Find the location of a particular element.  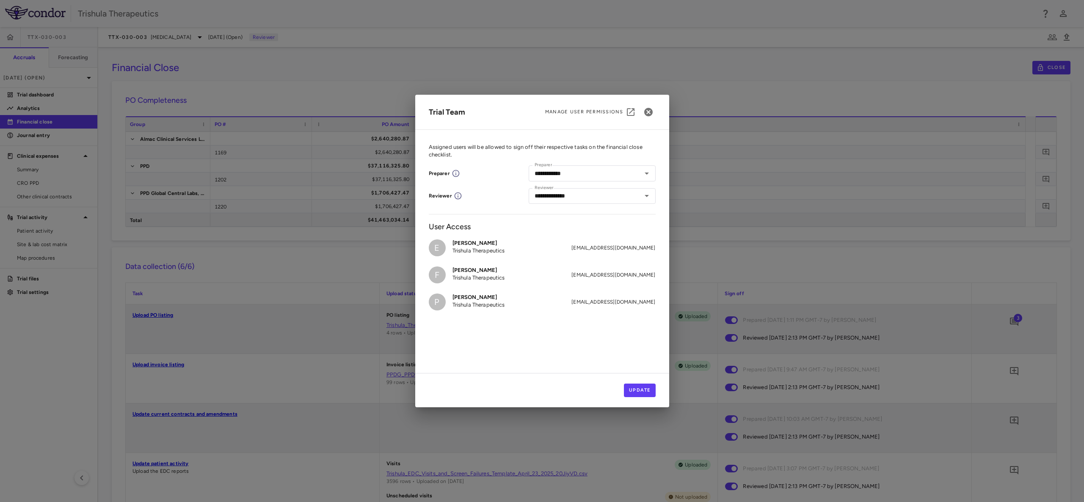

span: Manage User Permissions is located at coordinates (584, 112).